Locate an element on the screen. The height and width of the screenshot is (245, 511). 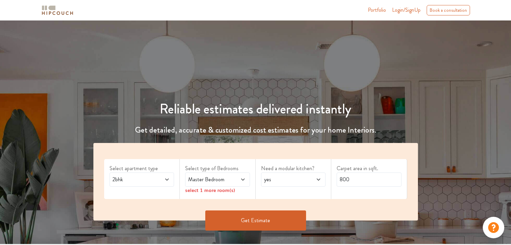
a: Portfolio is located at coordinates (377, 10).